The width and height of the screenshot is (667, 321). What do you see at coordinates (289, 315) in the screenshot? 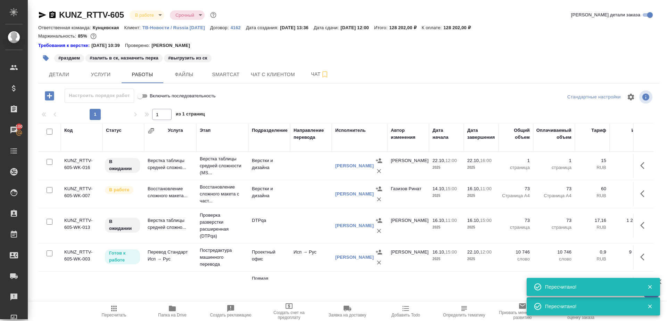
I see `span: Создать счет на предоплату` at bounding box center [289, 315].